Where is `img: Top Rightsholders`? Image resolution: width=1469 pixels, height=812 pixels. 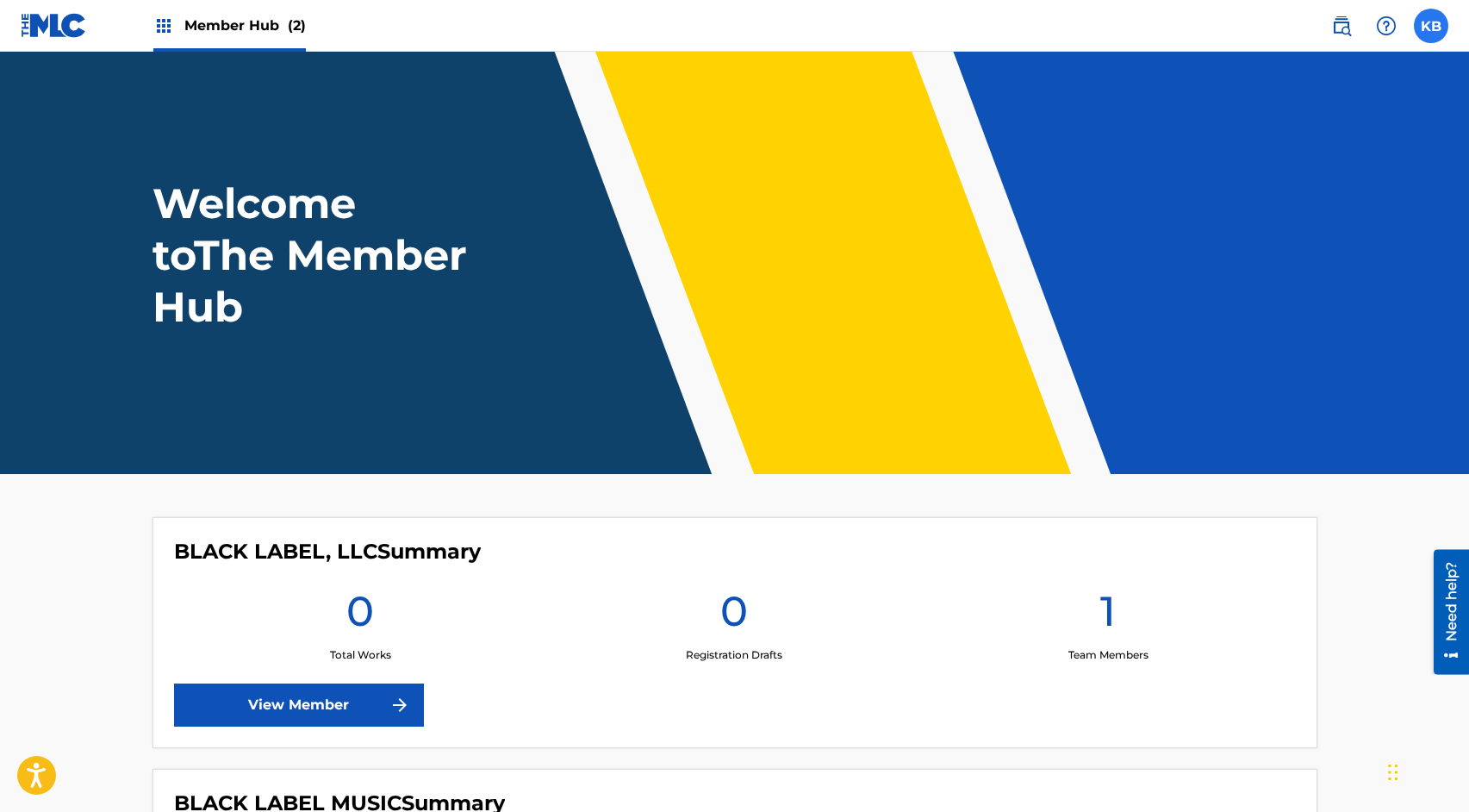 img: Top Rightsholders is located at coordinates (164, 26).